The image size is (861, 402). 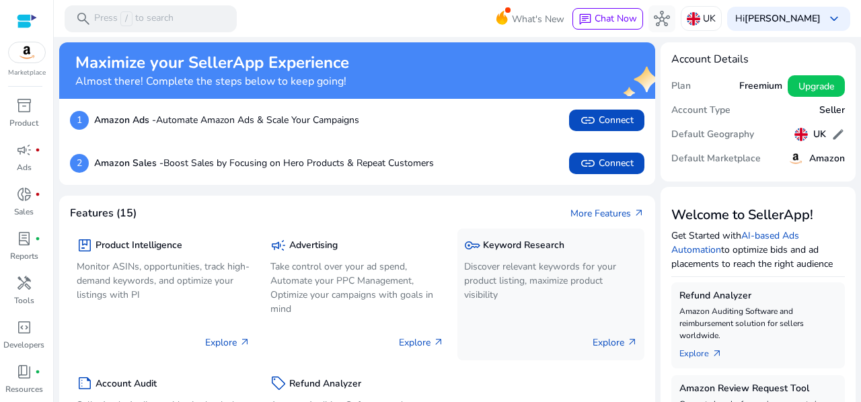 What do you see at coordinates (139, 246) in the screenshot?
I see `h5: Product Intelligence` at bounding box center [139, 246].